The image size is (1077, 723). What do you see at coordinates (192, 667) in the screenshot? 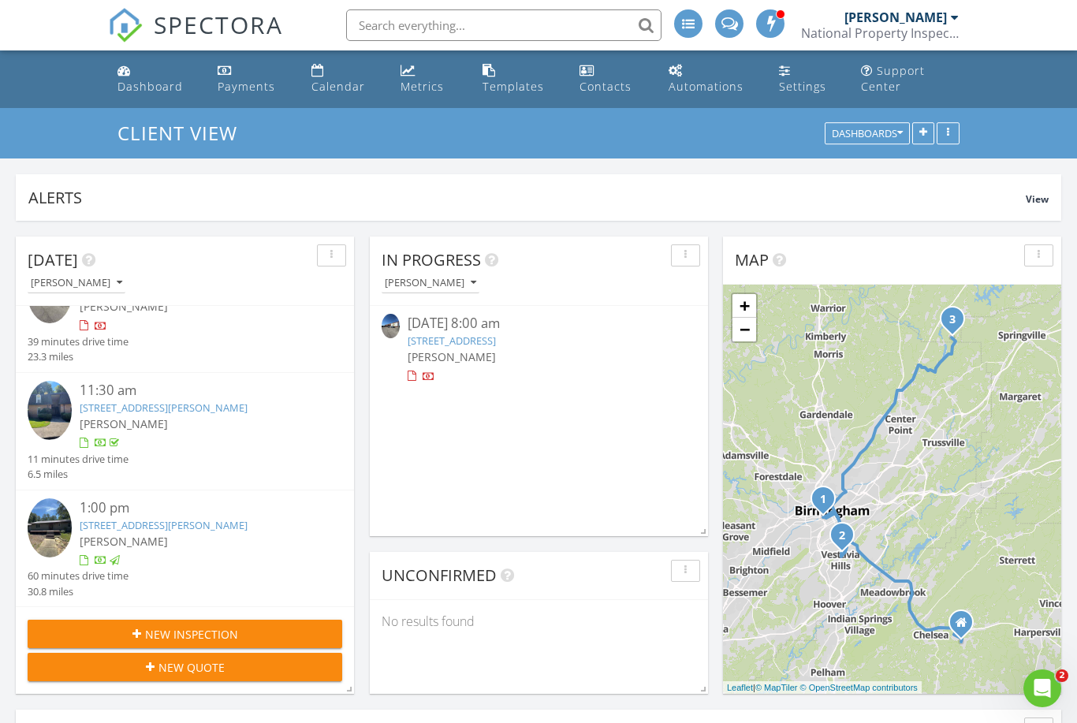
I see `span: New Quote` at bounding box center [192, 667].